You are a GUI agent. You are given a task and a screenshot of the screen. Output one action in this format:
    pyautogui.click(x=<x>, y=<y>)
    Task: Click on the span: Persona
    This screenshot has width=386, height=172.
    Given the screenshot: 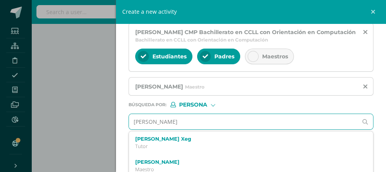 What is the action you would take?
    pyautogui.click(x=193, y=105)
    